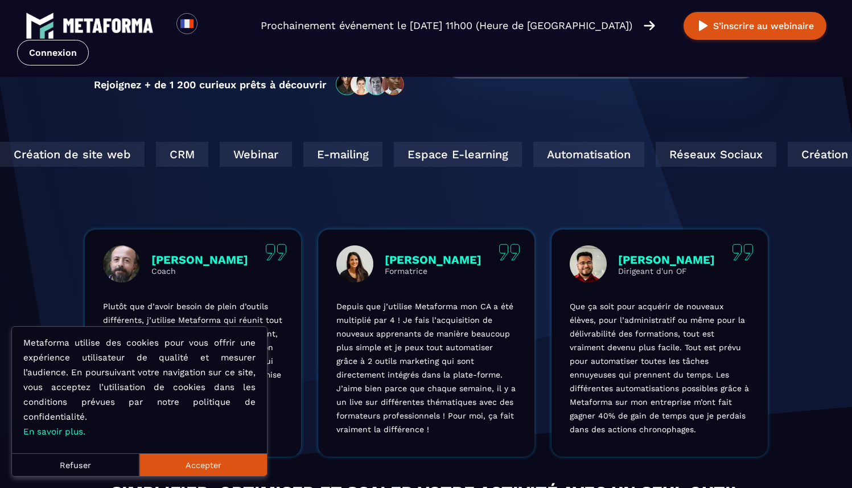 This screenshot has height=488, width=852. Describe the element at coordinates (54, 431) in the screenshot. I see `a: En savoir plus.` at that location.